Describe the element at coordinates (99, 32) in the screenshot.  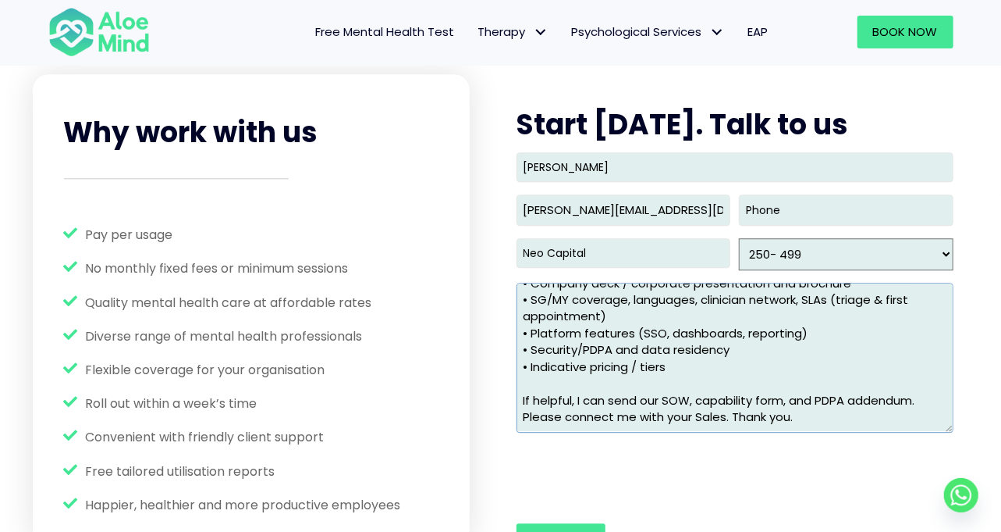
I see `img: Aloe mind Logo` at that location.